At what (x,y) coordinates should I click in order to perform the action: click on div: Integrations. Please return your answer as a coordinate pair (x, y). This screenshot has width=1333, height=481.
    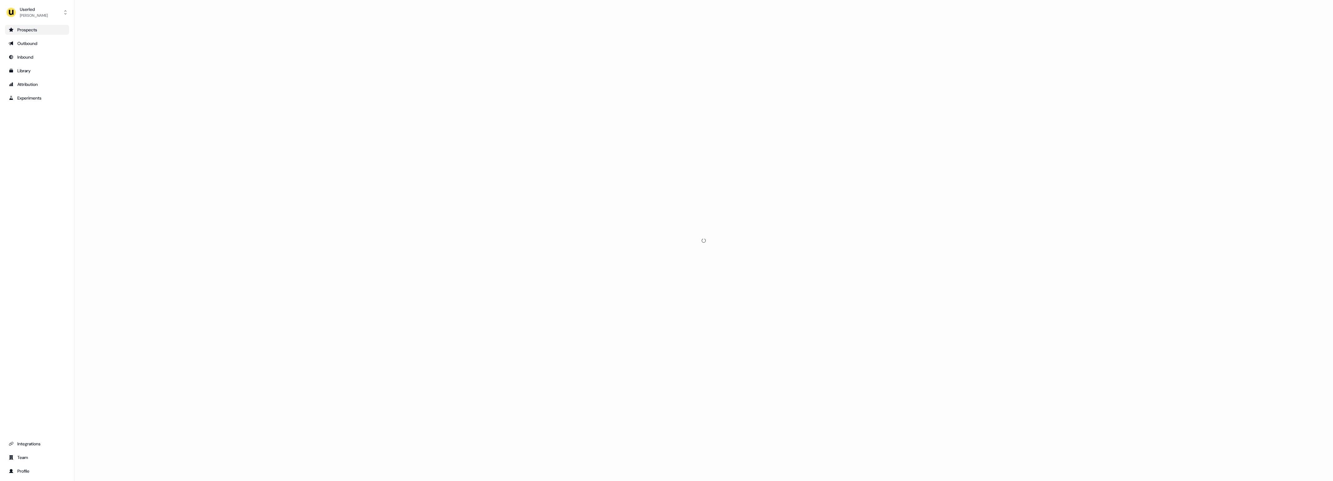
    Looking at the image, I should click on (37, 444).